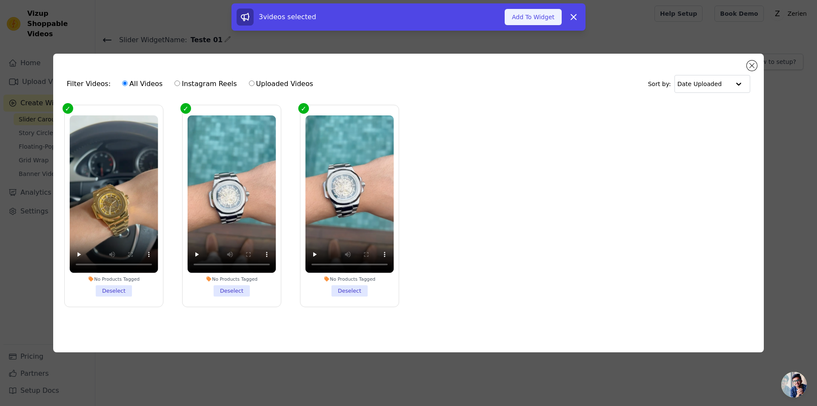  What do you see at coordinates (699, 84) in the screenshot?
I see `div: Sort by:` at bounding box center [699, 84].